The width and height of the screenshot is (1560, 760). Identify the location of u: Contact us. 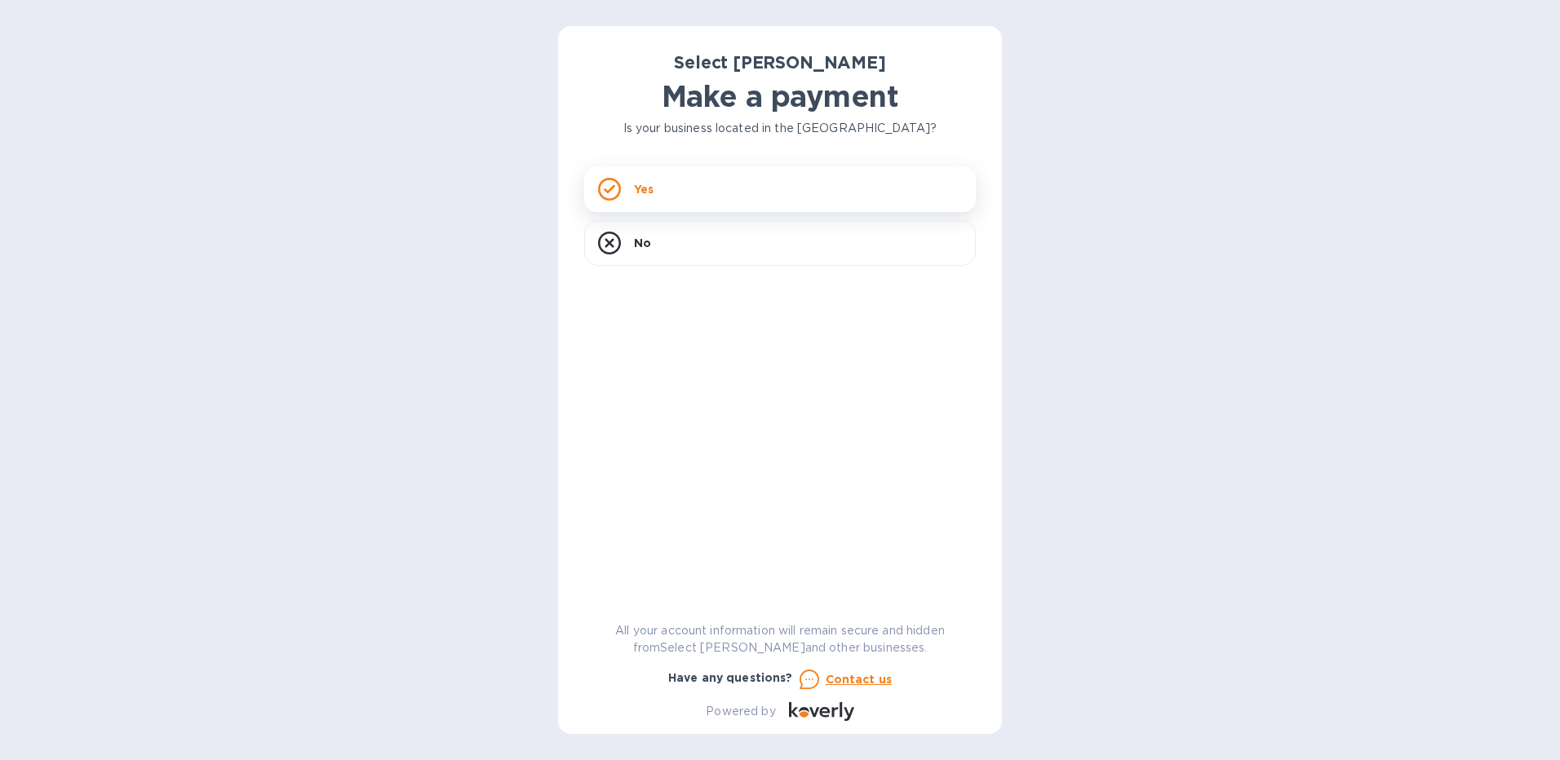
(859, 680).